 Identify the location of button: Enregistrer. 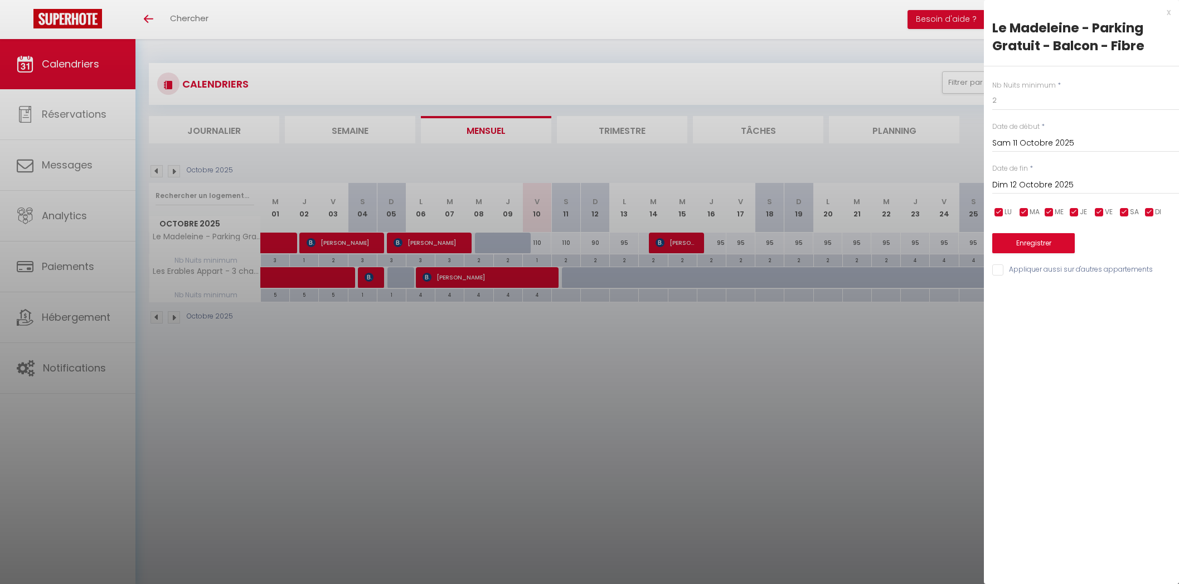
(1033, 243).